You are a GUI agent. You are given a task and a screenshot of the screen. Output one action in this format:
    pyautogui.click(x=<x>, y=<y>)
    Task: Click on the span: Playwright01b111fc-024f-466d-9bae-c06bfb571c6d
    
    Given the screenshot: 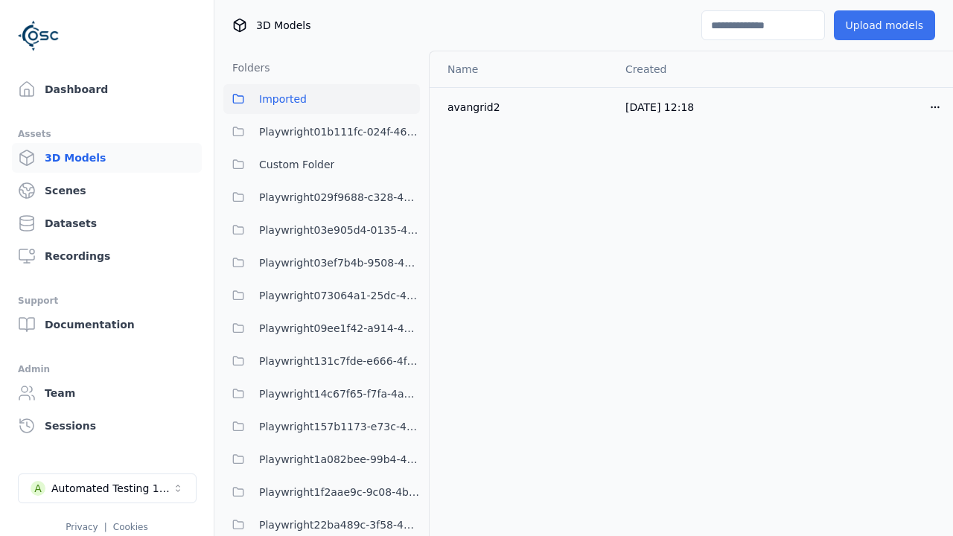 What is the action you would take?
    pyautogui.click(x=339, y=132)
    